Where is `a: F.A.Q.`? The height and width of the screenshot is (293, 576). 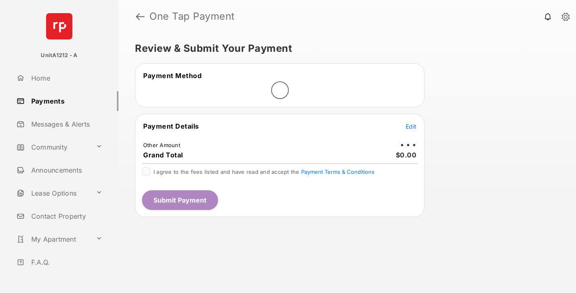 a: F.A.Q. is located at coordinates (66, 263).